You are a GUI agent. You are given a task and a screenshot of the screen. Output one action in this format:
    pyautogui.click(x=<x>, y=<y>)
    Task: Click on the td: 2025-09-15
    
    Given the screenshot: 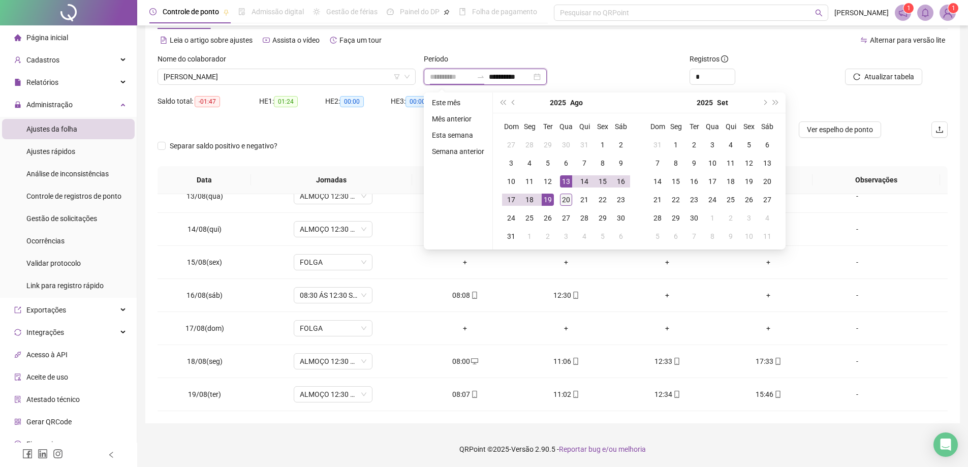 What is the action you would take?
    pyautogui.click(x=675, y=181)
    